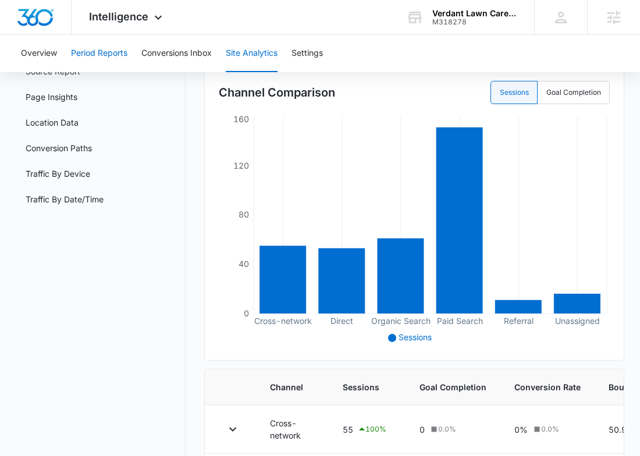  Describe the element at coordinates (514, 93) in the screenshot. I see `label: Sessions` at that location.